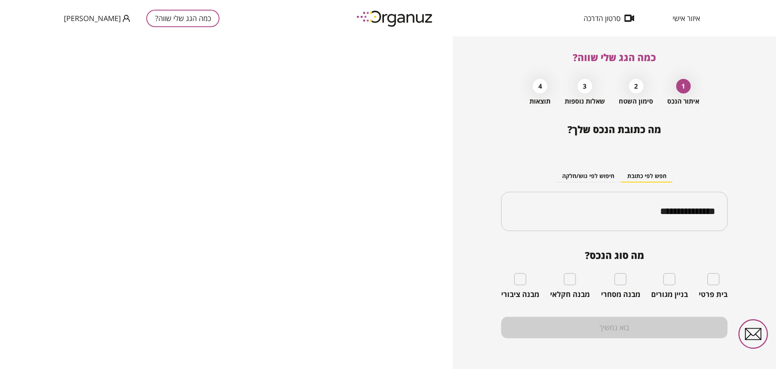 This screenshot has height=369, width=776. What do you see at coordinates (669, 294) in the screenshot?
I see `span: בניין מגורים` at bounding box center [669, 294].